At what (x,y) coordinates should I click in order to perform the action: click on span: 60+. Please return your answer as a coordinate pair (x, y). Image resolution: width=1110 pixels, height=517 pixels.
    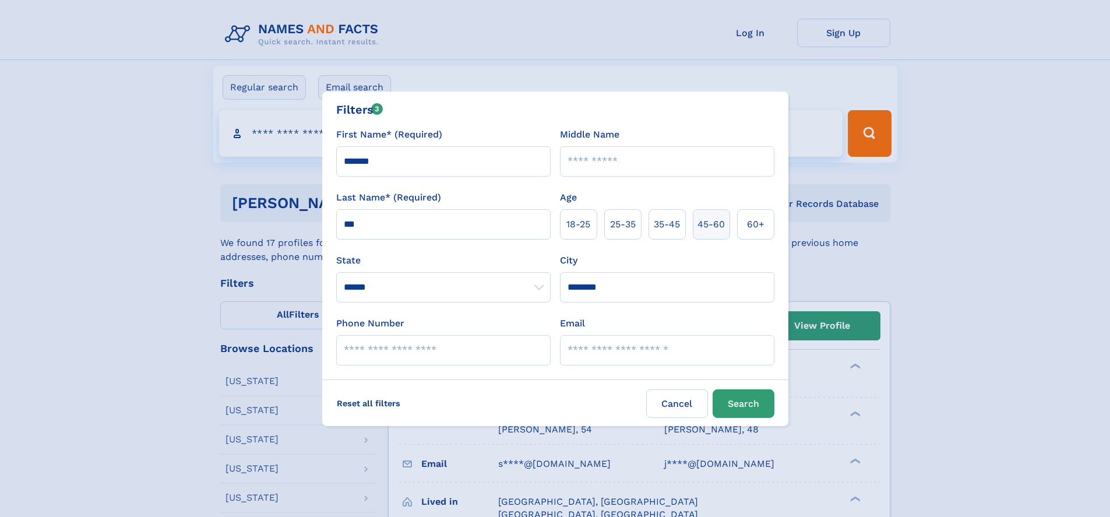
    Looking at the image, I should click on (756, 224).